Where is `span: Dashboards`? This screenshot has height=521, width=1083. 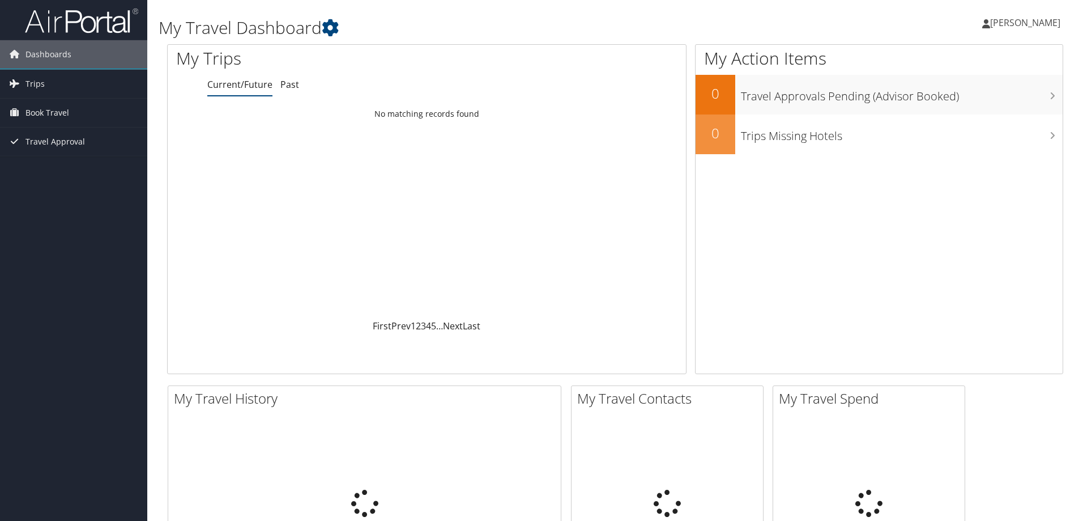 span: Dashboards is located at coordinates (48, 54).